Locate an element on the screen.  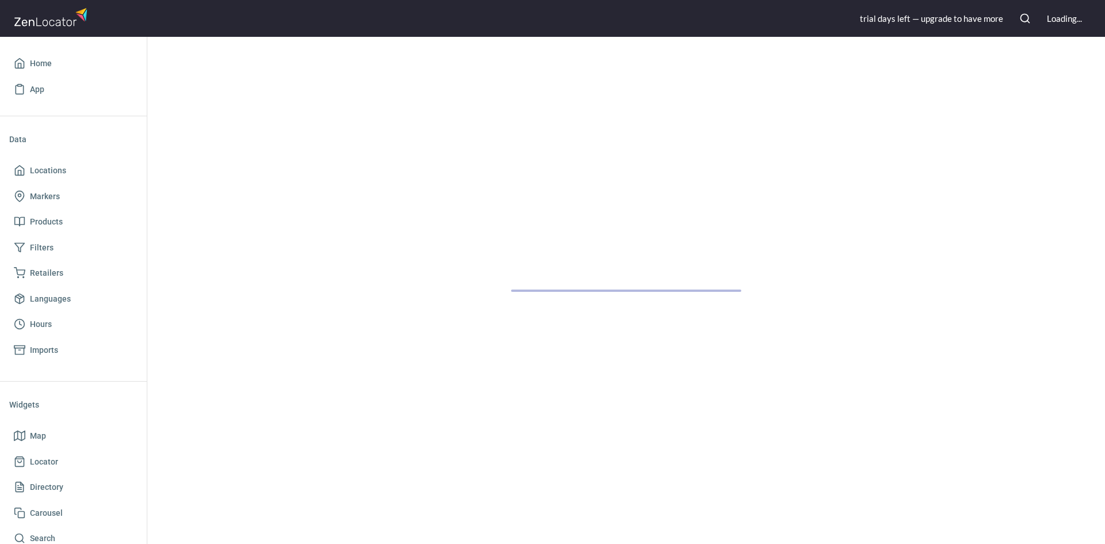
span: Home is located at coordinates (41, 63).